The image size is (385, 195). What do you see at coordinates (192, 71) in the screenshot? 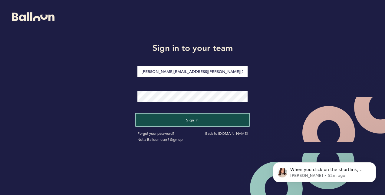
I see `input: Email` at bounding box center [192, 71].